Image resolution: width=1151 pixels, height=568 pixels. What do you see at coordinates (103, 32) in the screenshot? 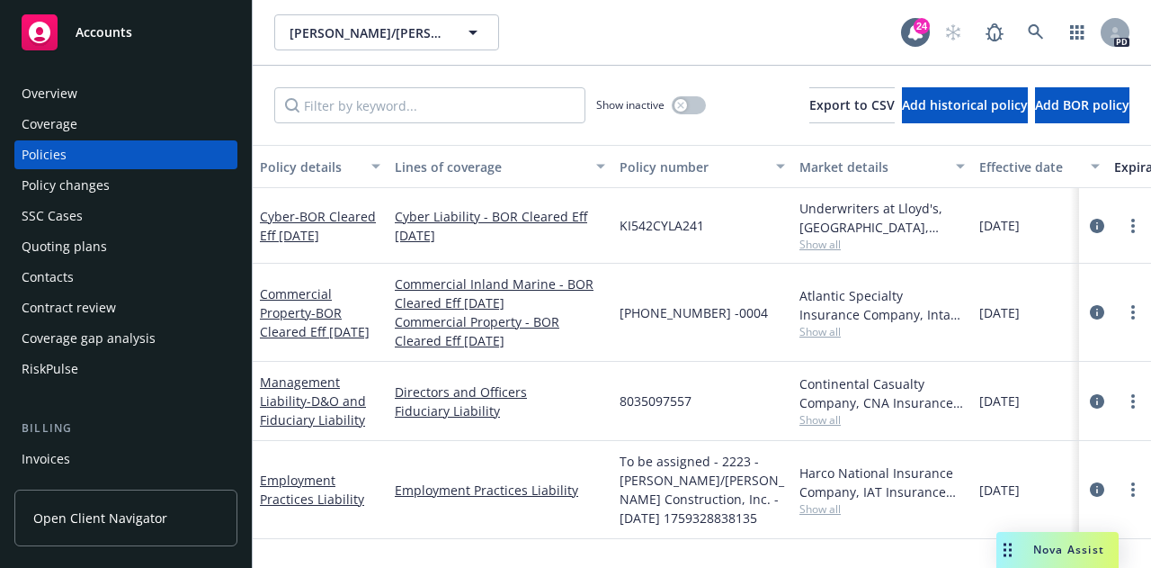
I see `span: Accounts` at bounding box center [103, 32].